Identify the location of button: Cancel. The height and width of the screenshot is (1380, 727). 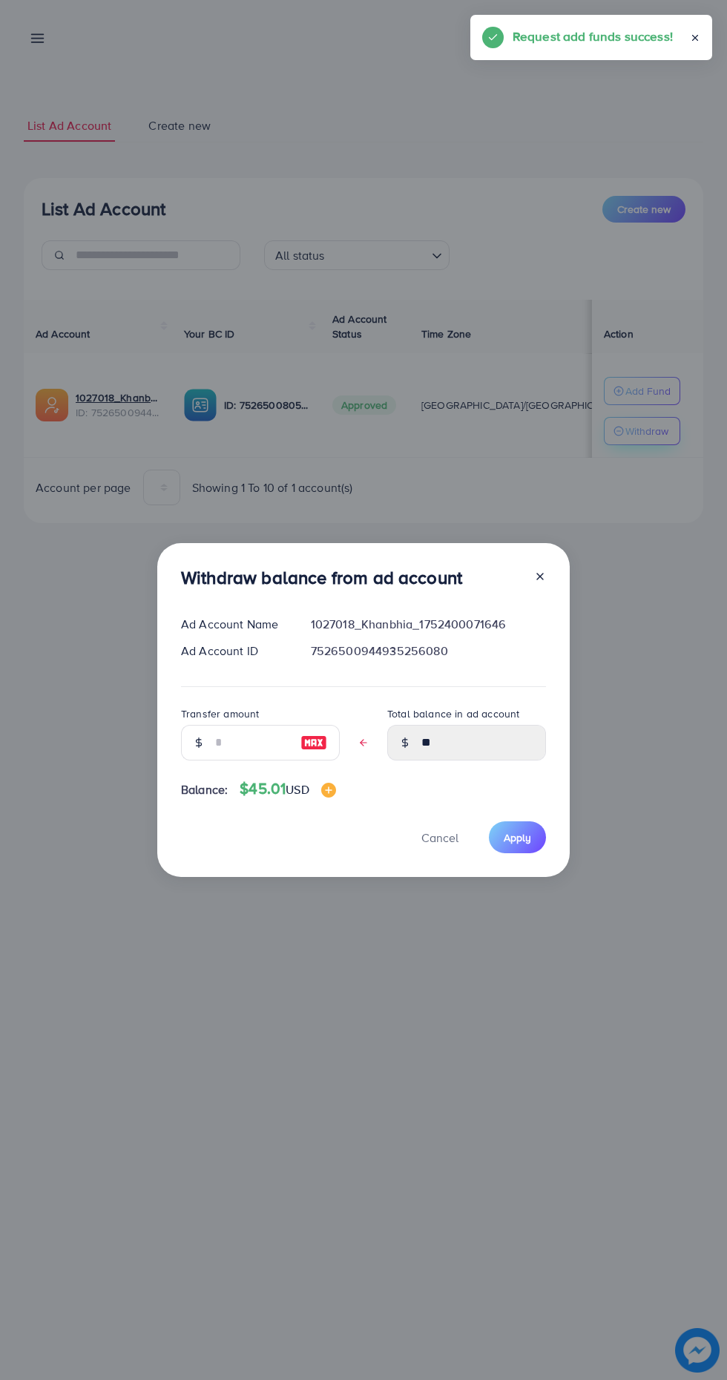
(440, 837).